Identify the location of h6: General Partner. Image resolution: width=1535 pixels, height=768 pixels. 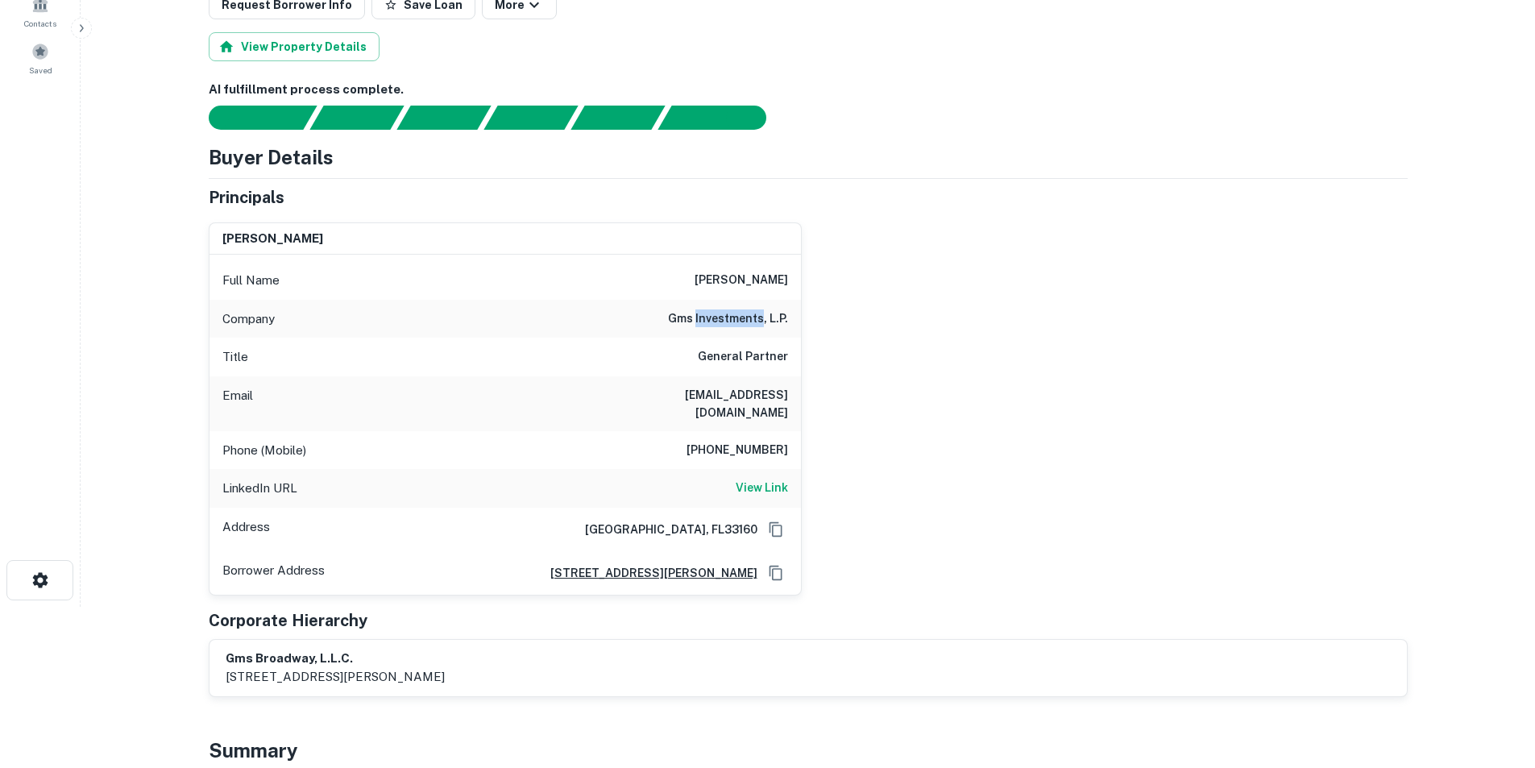
(743, 357).